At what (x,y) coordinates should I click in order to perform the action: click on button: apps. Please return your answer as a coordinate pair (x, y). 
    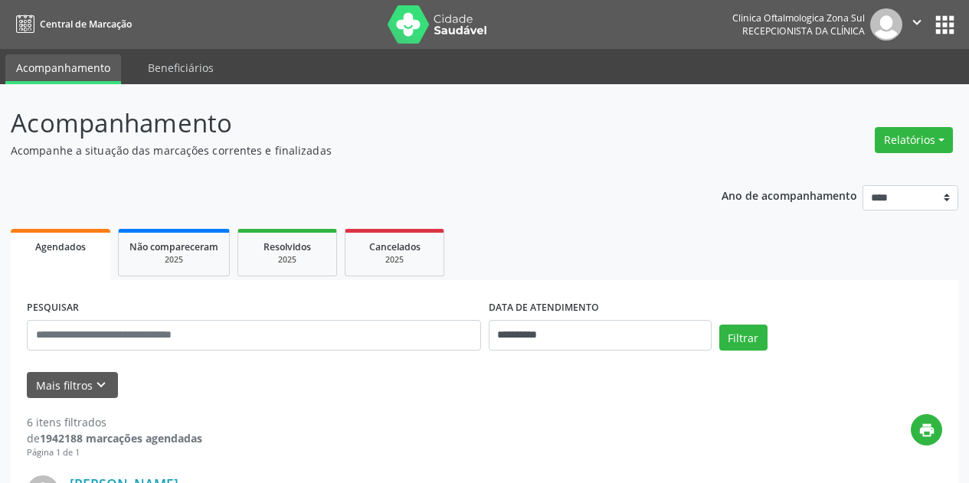
    Looking at the image, I should click on (945, 25).